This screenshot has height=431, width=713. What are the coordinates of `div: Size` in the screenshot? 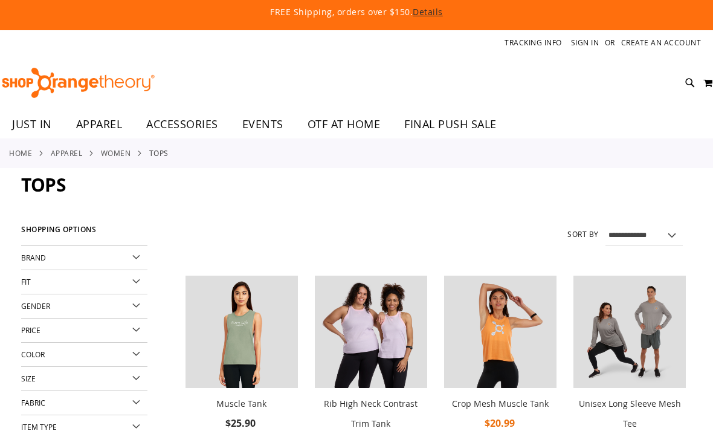 It's located at (84, 379).